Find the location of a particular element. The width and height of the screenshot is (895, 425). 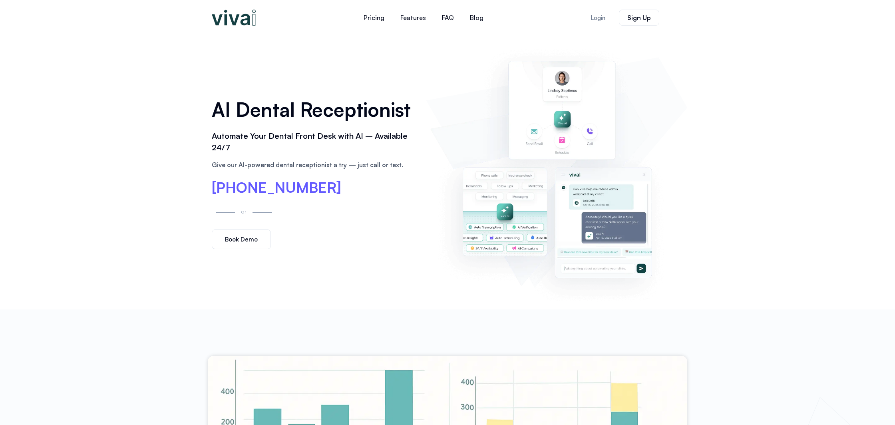

img: AI dental receptionist dashboard – virtual receptionist dental office is located at coordinates (557, 172).